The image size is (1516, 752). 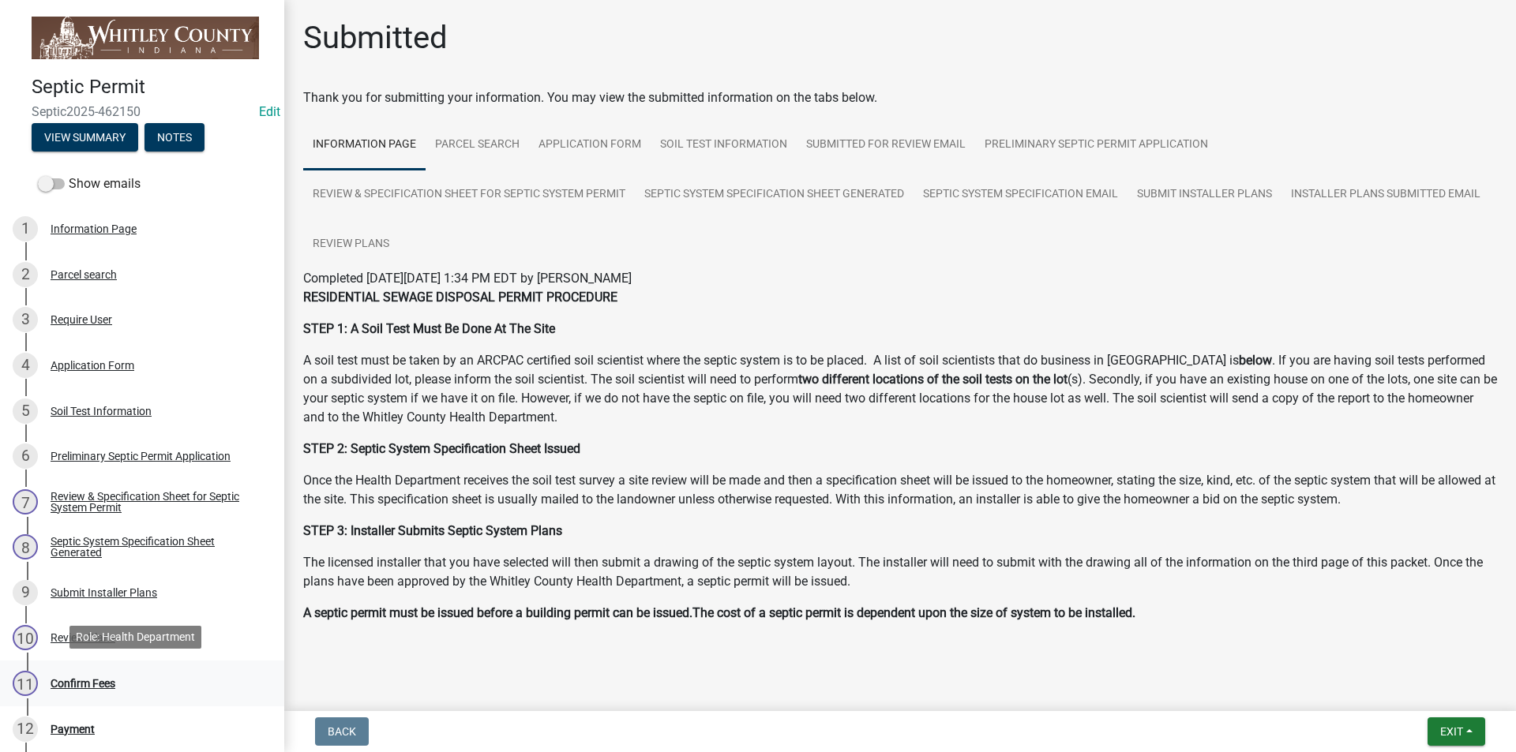 I want to click on strong: two different locations of the soil tests on the lot, so click(x=932, y=379).